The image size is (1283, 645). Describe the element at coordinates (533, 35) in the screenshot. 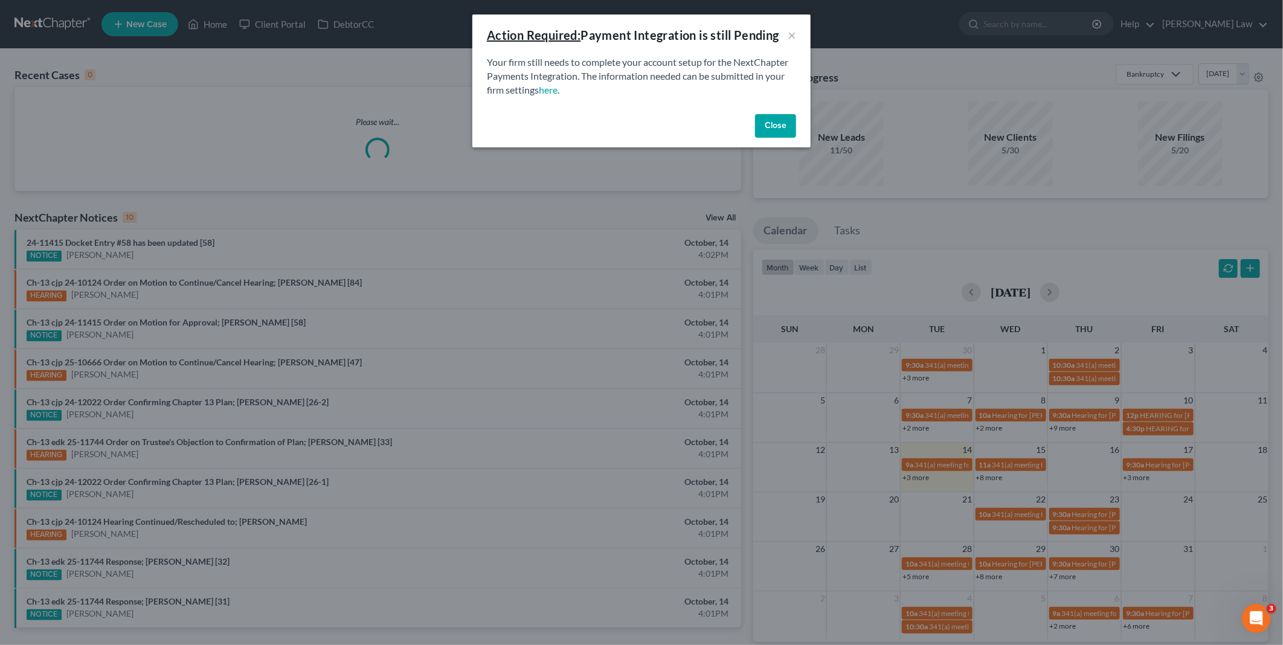

I see `u: Action Required:` at that location.